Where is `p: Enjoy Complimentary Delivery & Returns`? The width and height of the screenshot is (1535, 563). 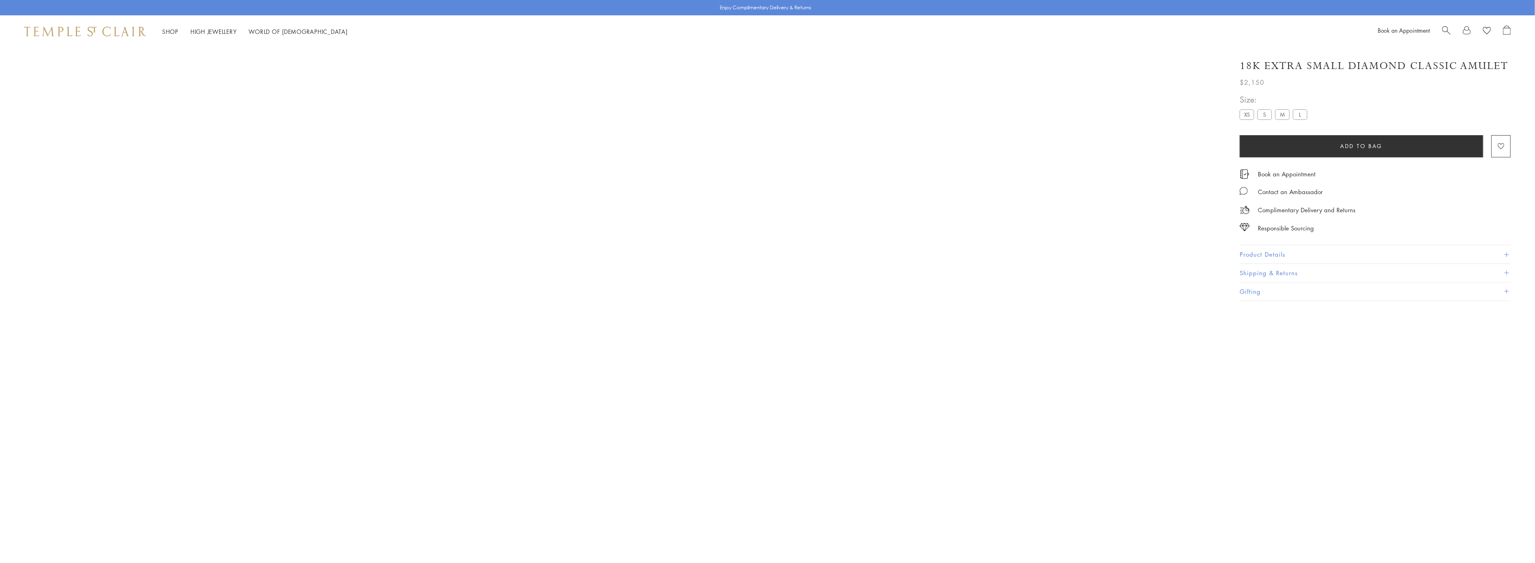 p: Enjoy Complimentary Delivery & Returns is located at coordinates (765, 8).